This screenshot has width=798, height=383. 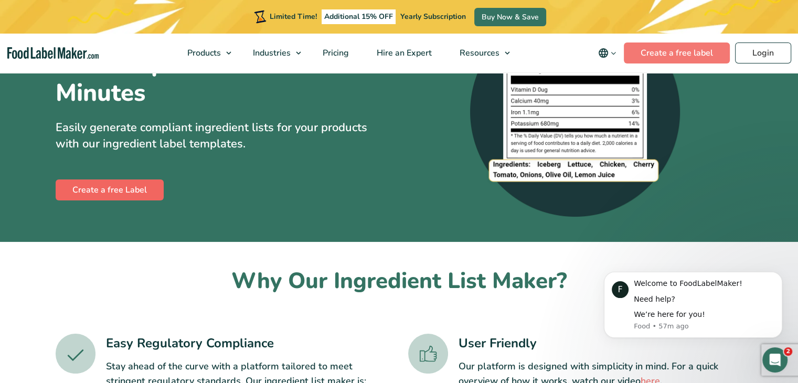 I want to click on img: A green tick icon., so click(x=76, y=354).